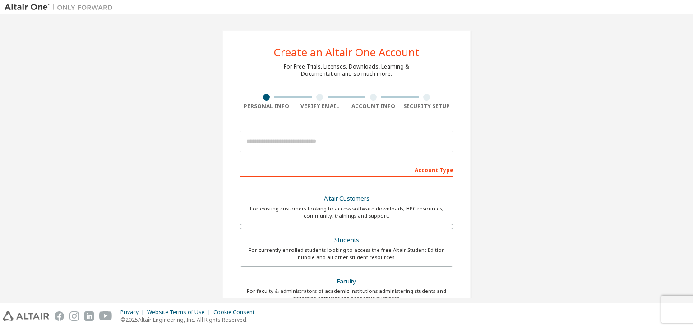 The width and height of the screenshot is (693, 329). What do you see at coordinates (347, 52) in the screenshot?
I see `div: Create an Altair One Account` at bounding box center [347, 52].